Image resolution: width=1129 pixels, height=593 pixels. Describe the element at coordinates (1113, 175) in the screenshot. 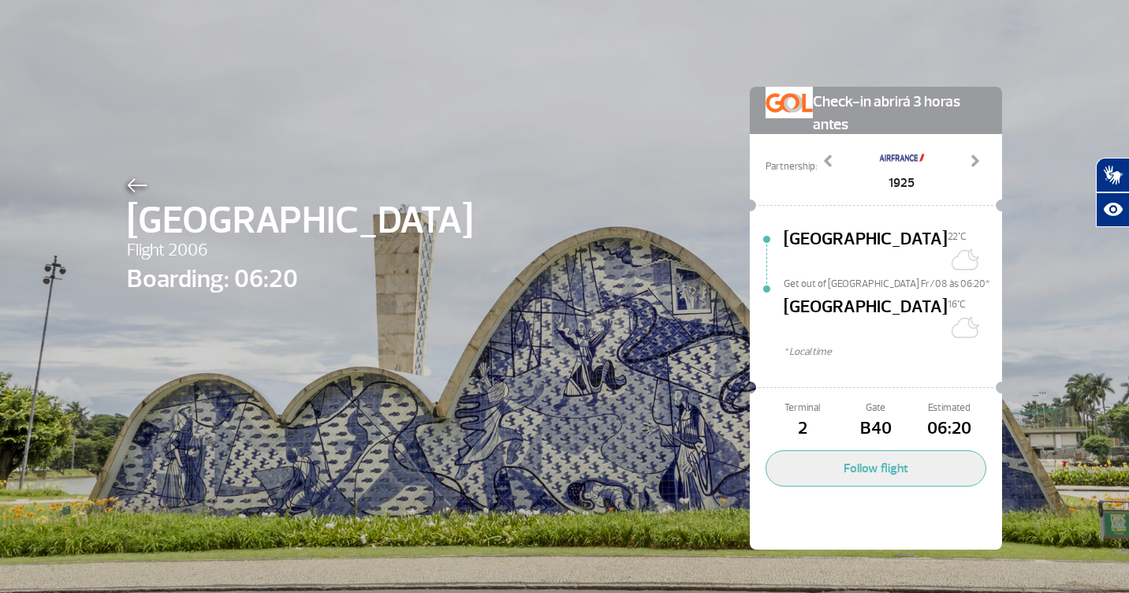

I see `button: Abrir tradutor de língua de sinais.` at that location.